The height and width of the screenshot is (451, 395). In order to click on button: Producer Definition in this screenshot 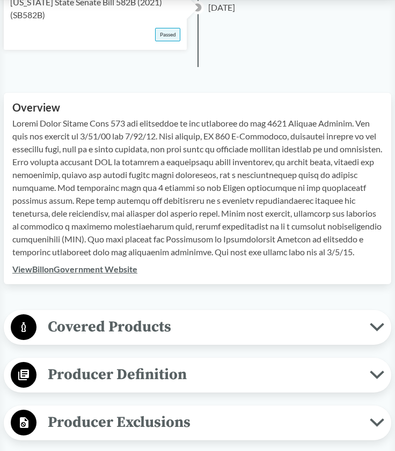, I will do `click(197, 375)`.